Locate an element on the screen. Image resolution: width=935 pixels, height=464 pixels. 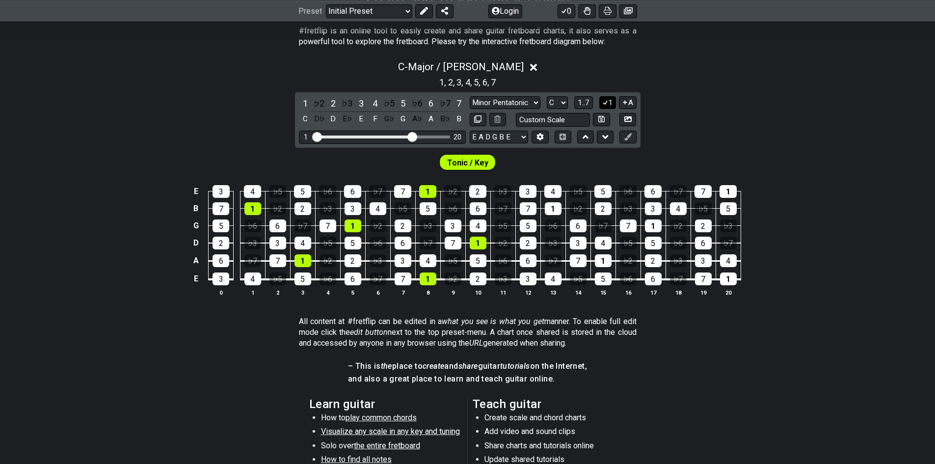
em: share is located at coordinates (468, 366).